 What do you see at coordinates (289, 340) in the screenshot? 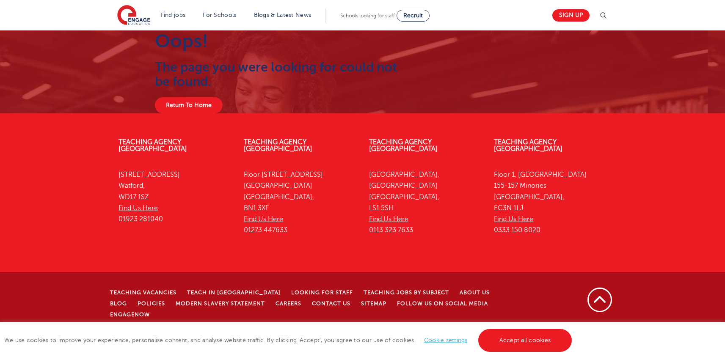
I see `span: We use cookies to improve your experience, personalise content, and analyse website traffic. By c...` at bounding box center [289, 340].